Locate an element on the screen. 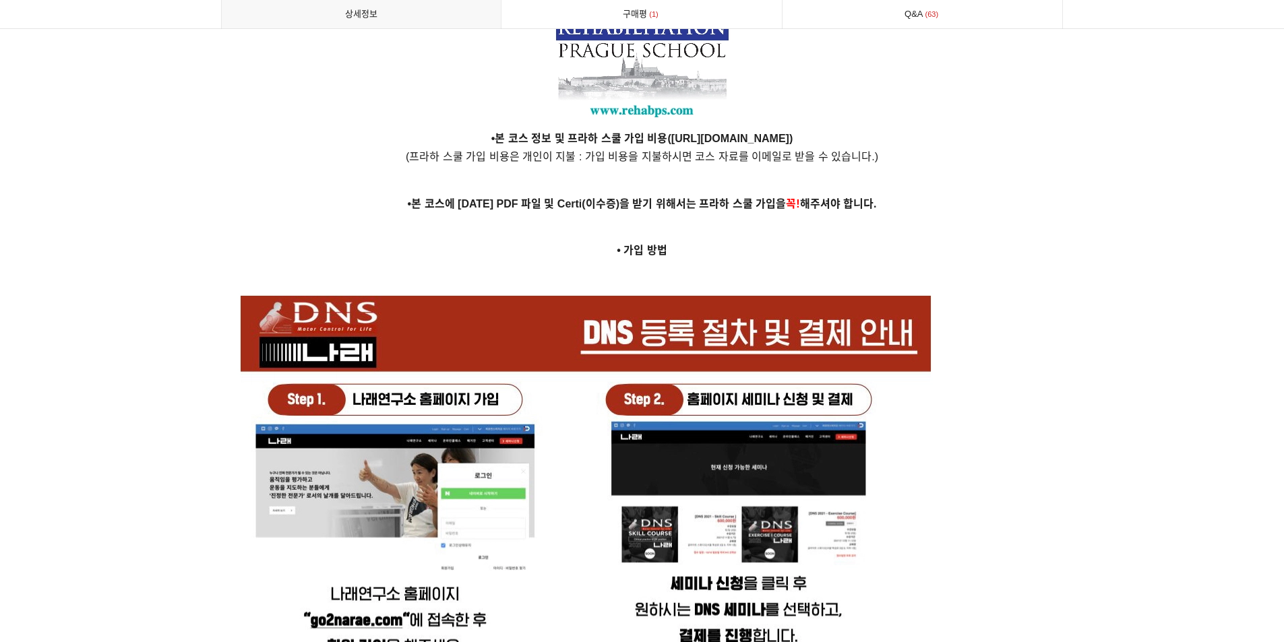  span: 꼭! is located at coordinates (793, 204).